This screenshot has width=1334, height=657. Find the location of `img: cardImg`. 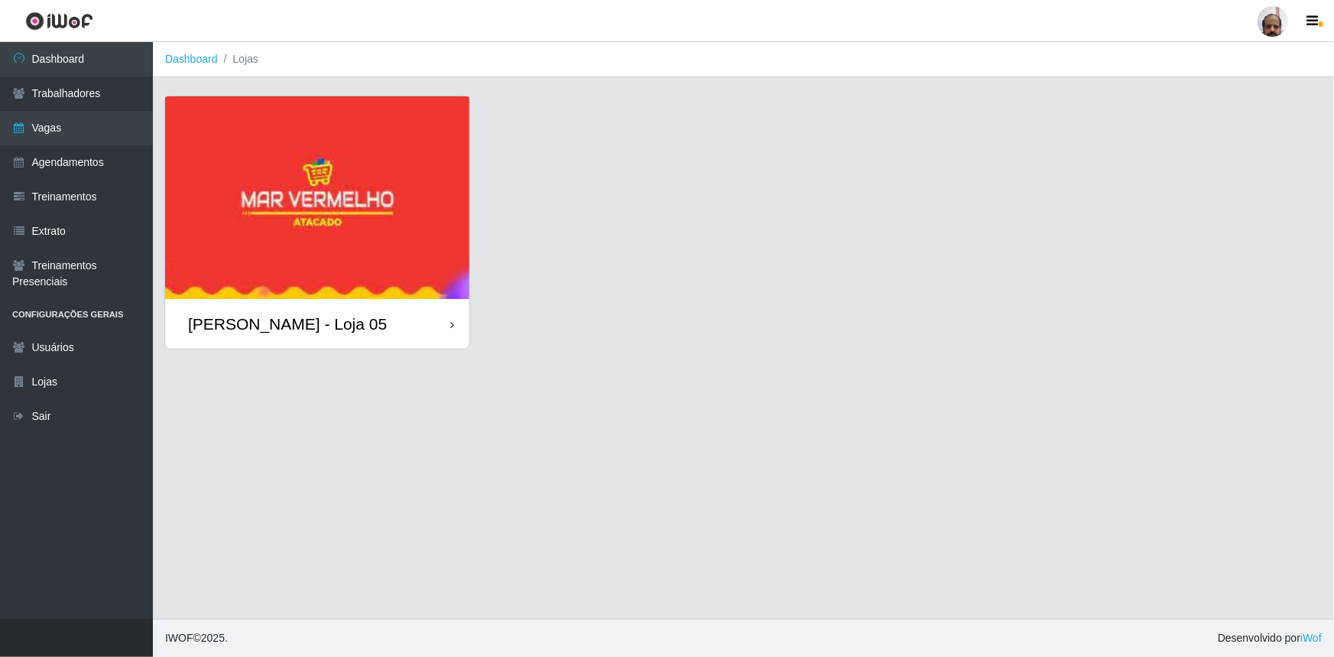

img: cardImg is located at coordinates (317, 197).